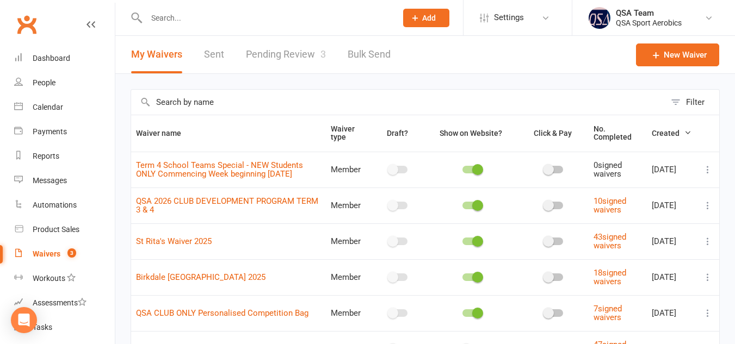 This screenshot has width=735, height=344. What do you see at coordinates (617, 133) in the screenshot?
I see `th: No. Completed` at bounding box center [617, 133].